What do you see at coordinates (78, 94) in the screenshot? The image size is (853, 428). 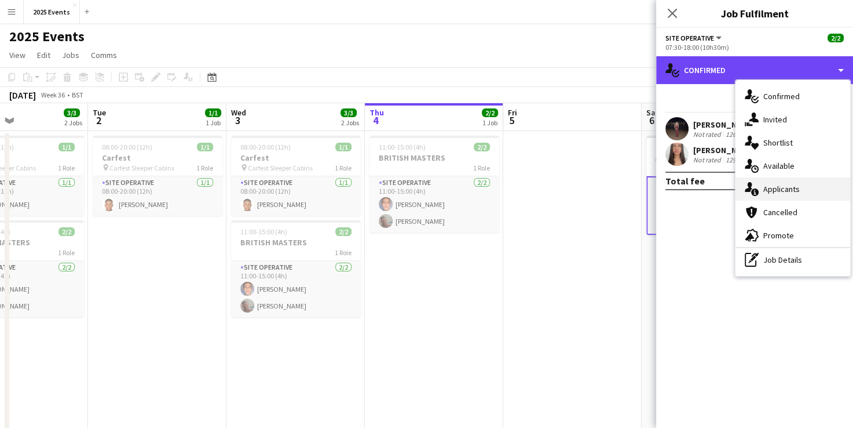 I see `div: BST` at bounding box center [78, 94].